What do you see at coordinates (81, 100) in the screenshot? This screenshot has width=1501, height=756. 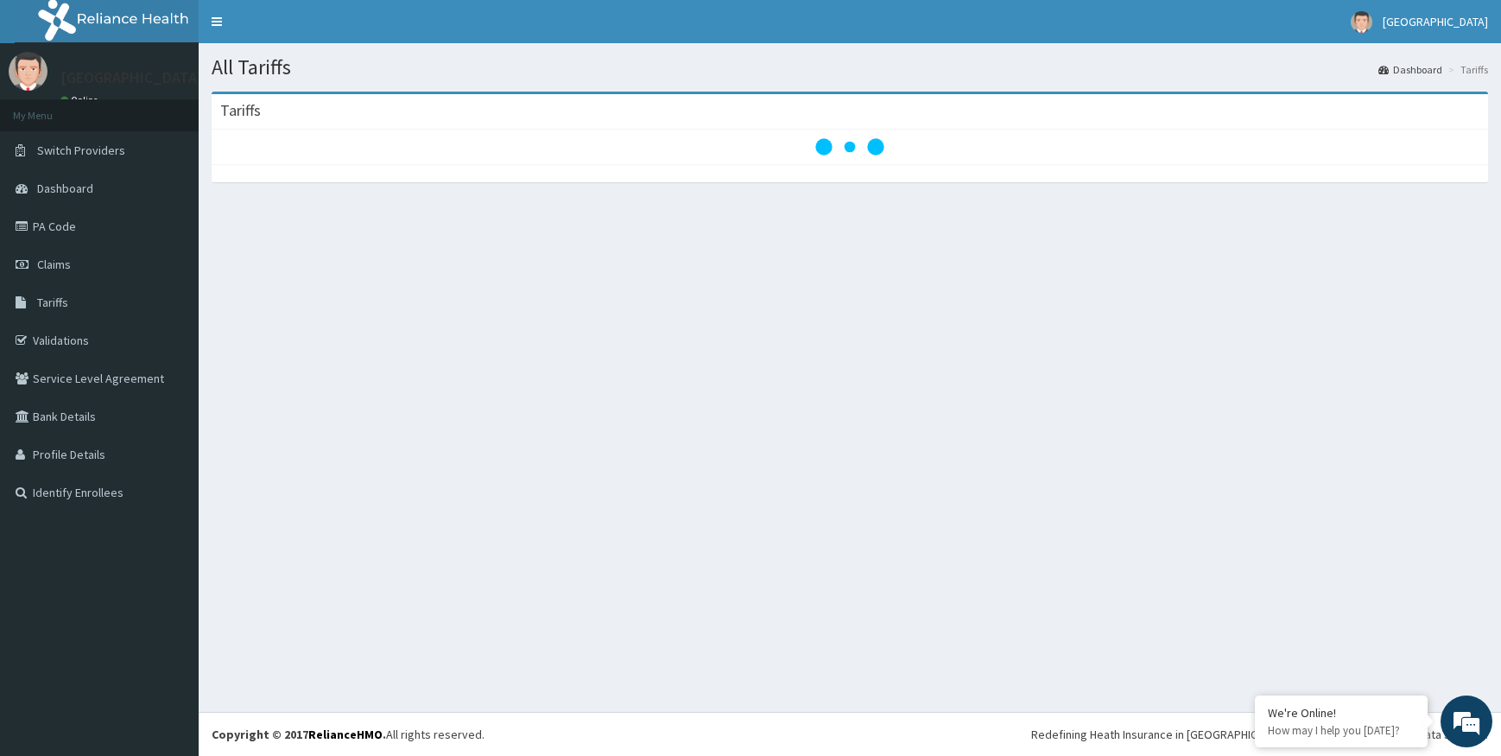 I see `a: Online` at bounding box center [81, 100].